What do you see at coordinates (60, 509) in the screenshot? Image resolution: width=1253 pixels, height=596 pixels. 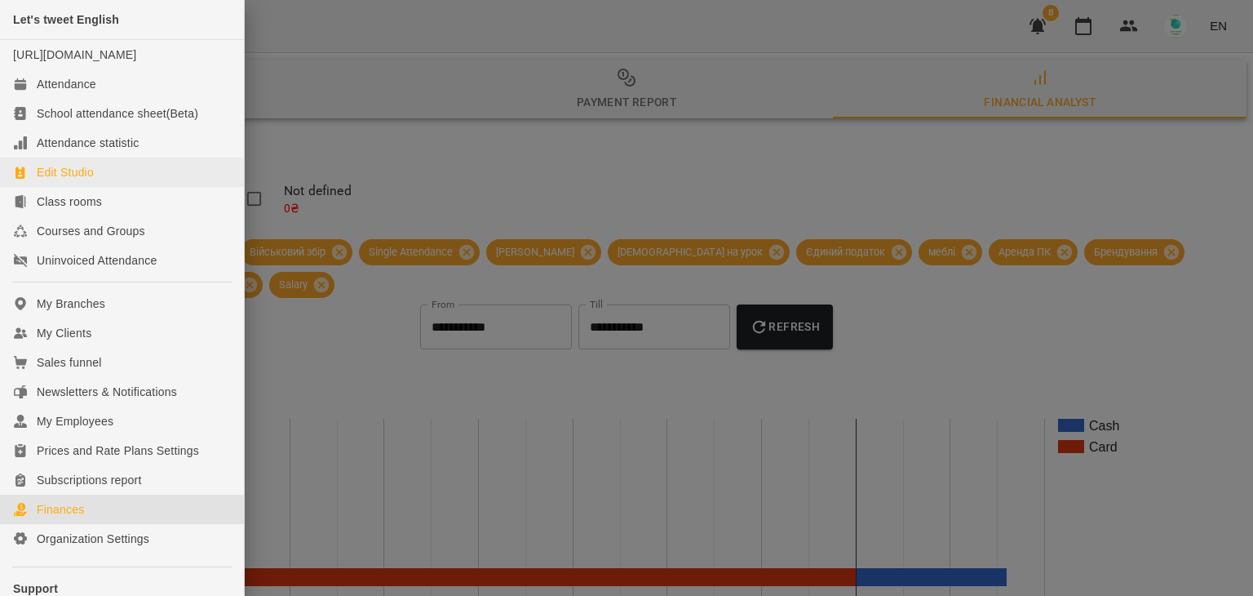 I see `div: Finances` at bounding box center [60, 509].